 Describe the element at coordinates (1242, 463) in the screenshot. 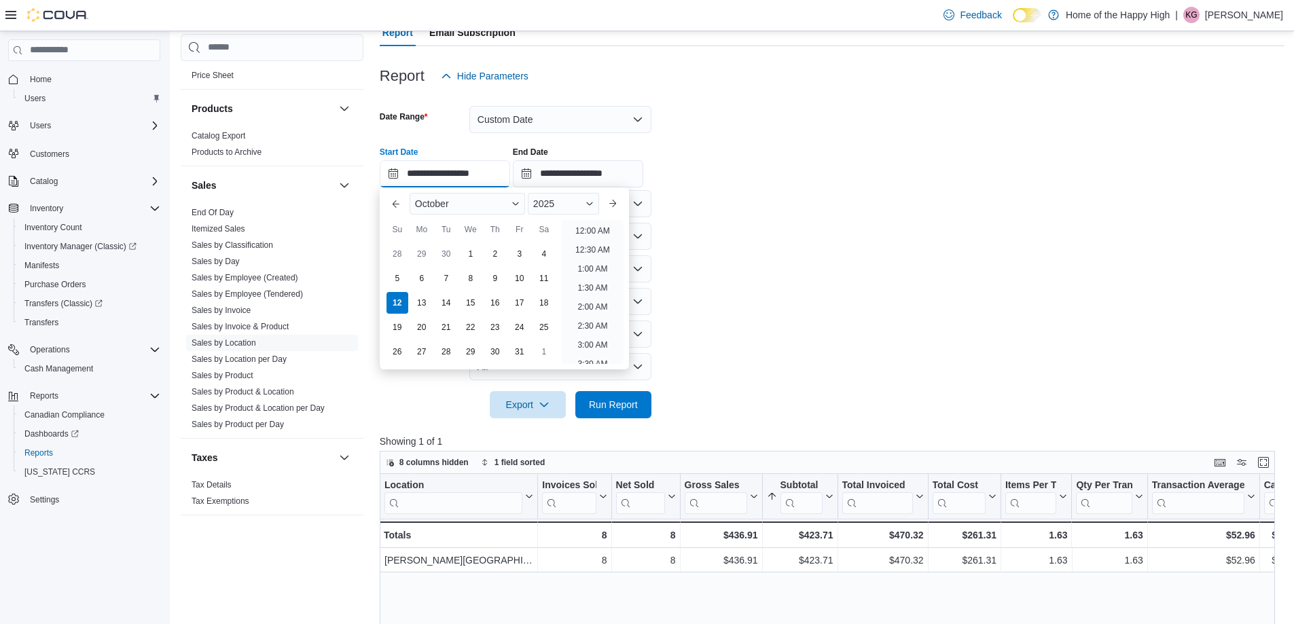

I see `button: Display options` at that location.